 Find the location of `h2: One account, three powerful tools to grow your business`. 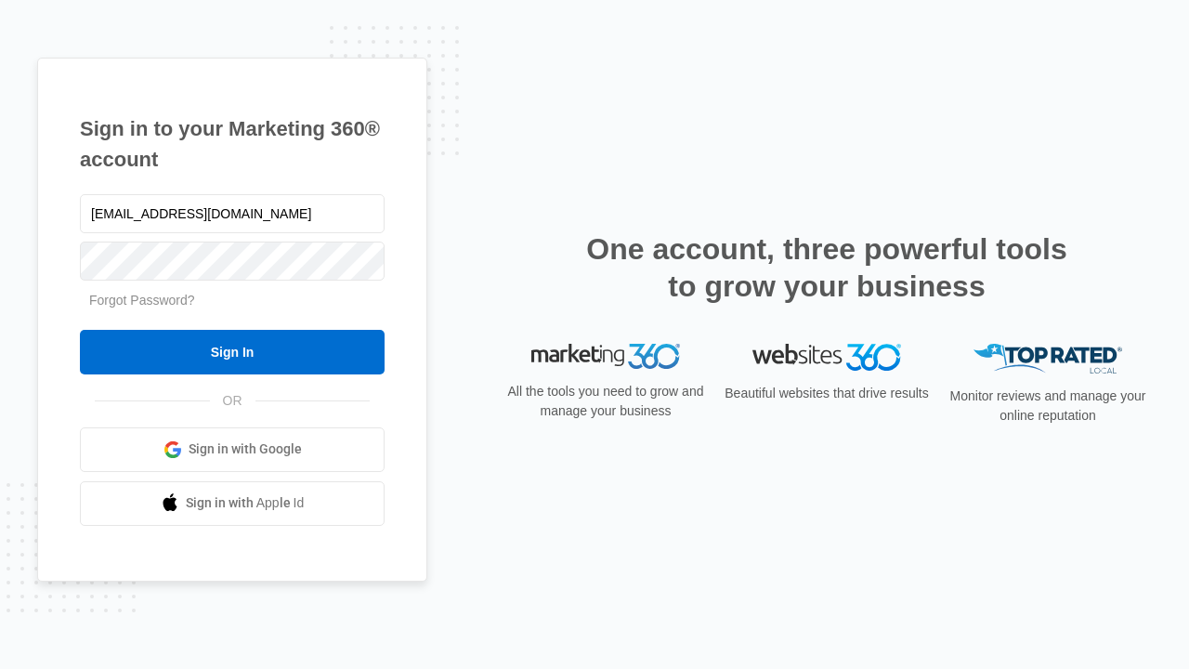

h2: One account, three powerful tools to grow your business is located at coordinates (826, 267).